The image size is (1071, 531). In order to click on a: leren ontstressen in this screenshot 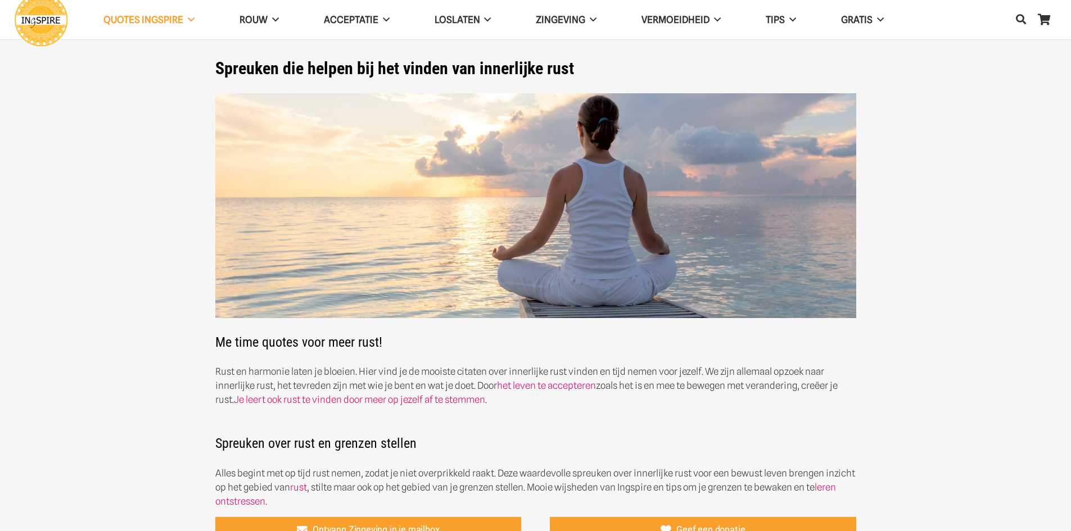, I will do `click(526, 494)`.